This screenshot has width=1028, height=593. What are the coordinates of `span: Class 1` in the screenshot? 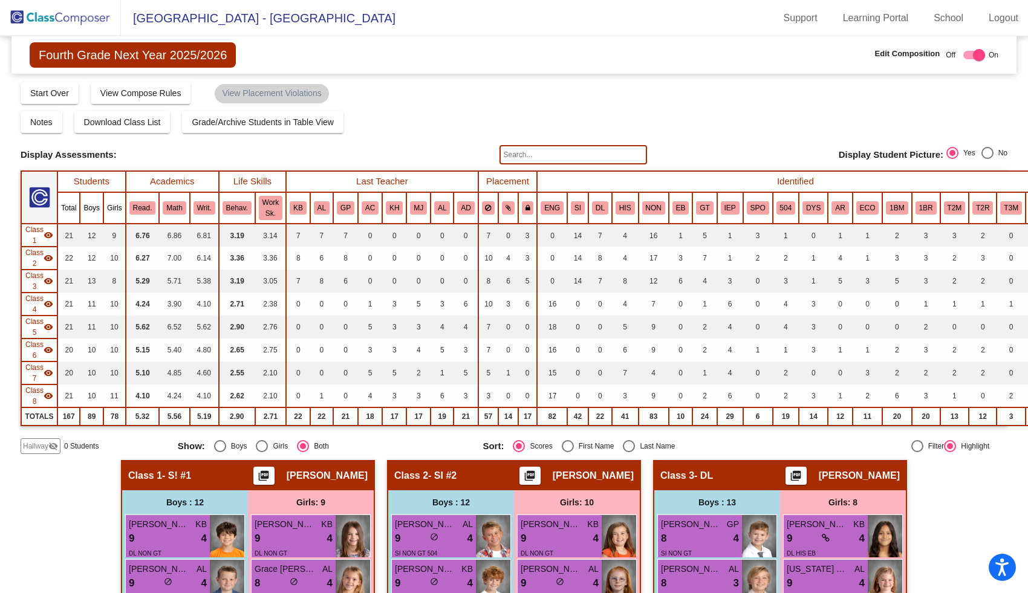 It's located at (34, 235).